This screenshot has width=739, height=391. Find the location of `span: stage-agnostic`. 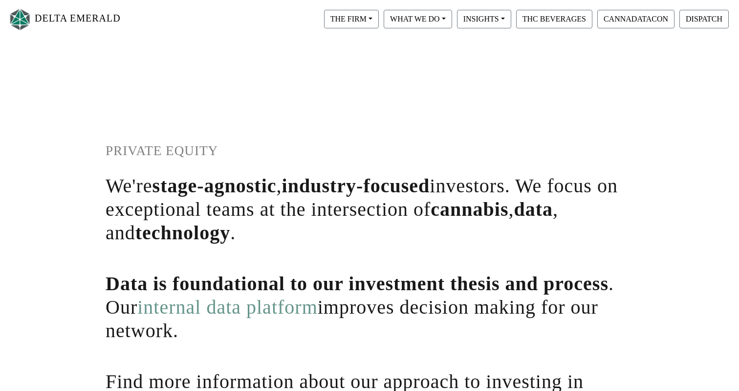

span: stage-agnostic is located at coordinates (215, 185).